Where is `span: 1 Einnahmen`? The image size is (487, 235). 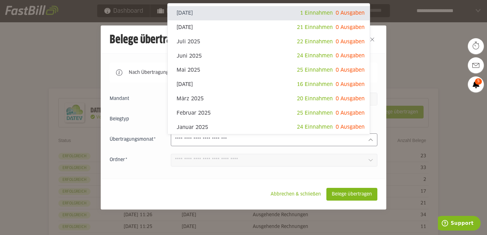
span: 1 Einnahmen is located at coordinates (316, 13).